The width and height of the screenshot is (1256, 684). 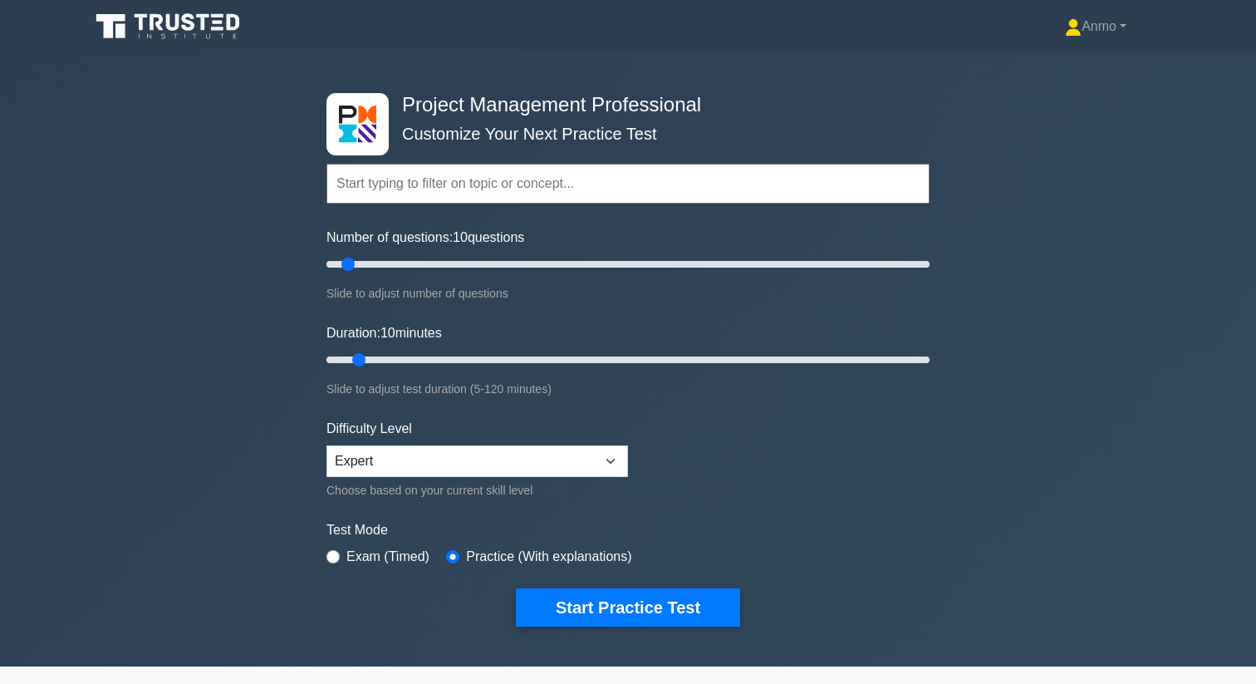 I want to click on div: Choose based on your current skill level, so click(x=477, y=490).